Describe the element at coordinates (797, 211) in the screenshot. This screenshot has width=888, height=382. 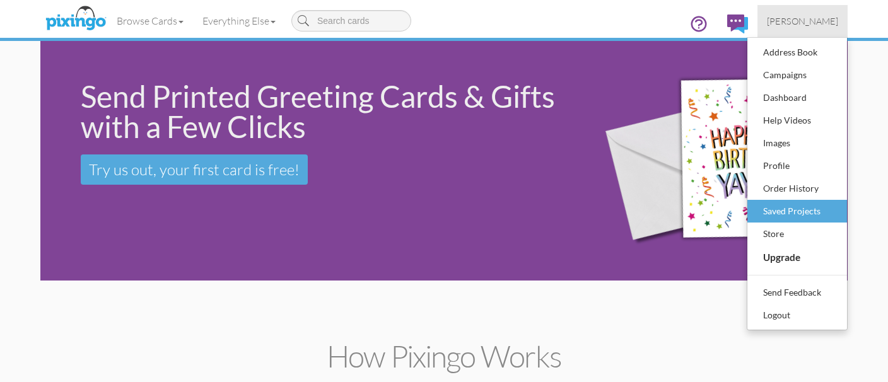
I see `div: Saved Projects` at that location.